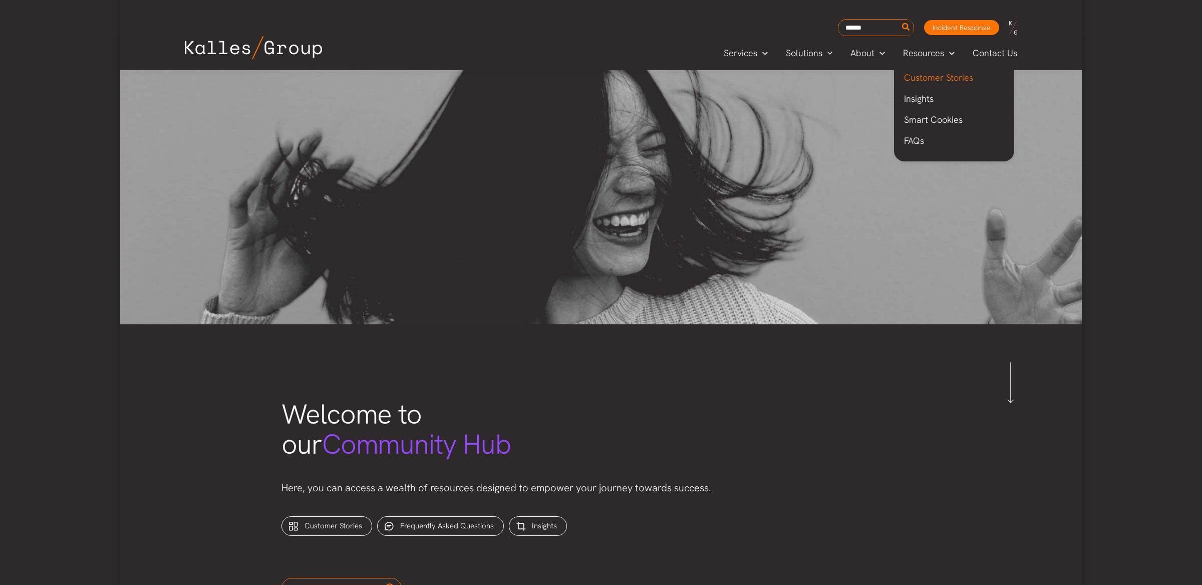  Describe the element at coordinates (962, 28) in the screenshot. I see `div: Incident Response` at that location.